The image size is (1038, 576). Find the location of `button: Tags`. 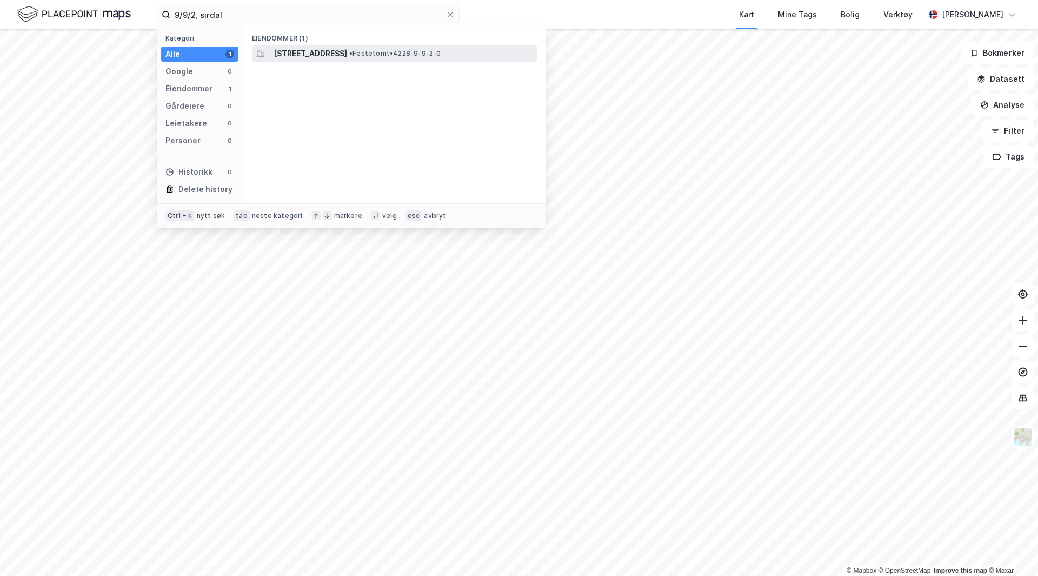

button: Tags is located at coordinates (1009, 157).